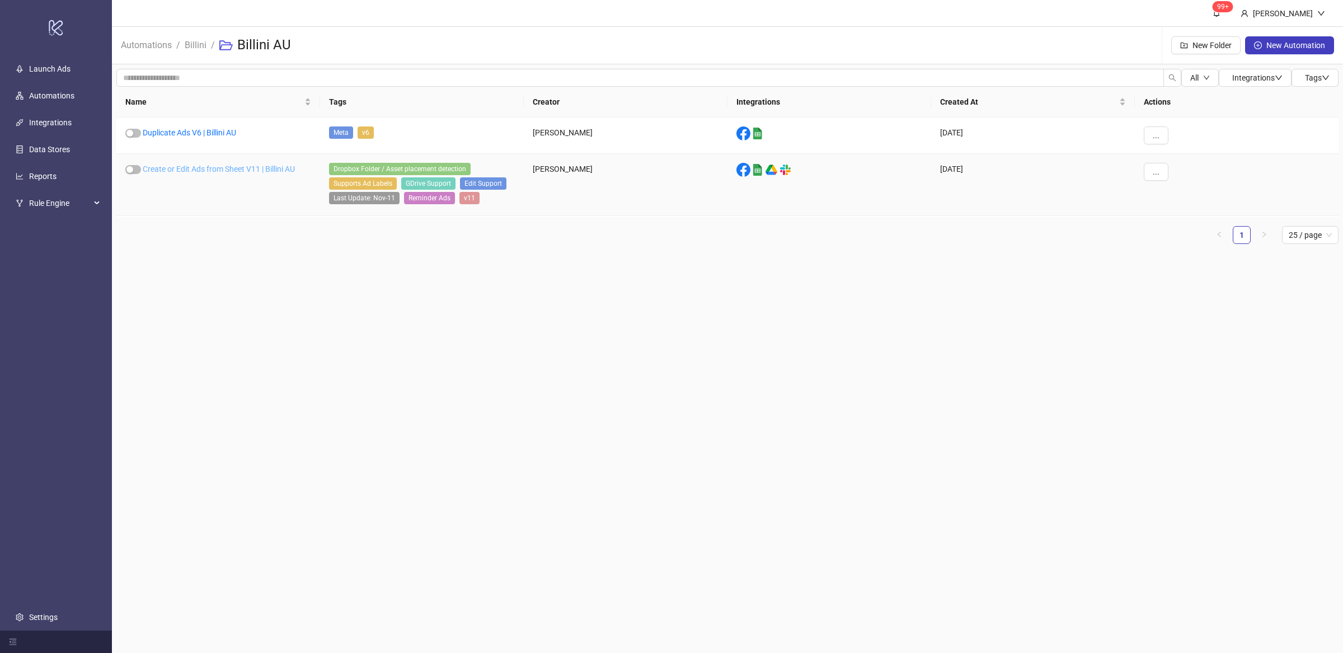  Describe the element at coordinates (1317, 78) in the screenshot. I see `span: Tags` at that location.